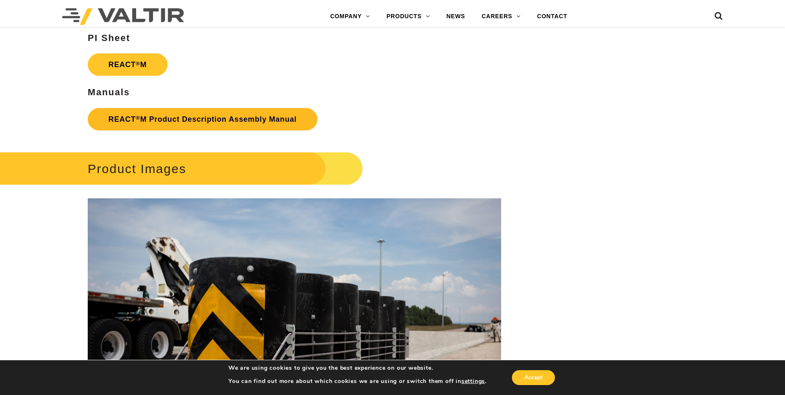 The height and width of the screenshot is (395, 785). I want to click on a: CONTACT, so click(552, 17).